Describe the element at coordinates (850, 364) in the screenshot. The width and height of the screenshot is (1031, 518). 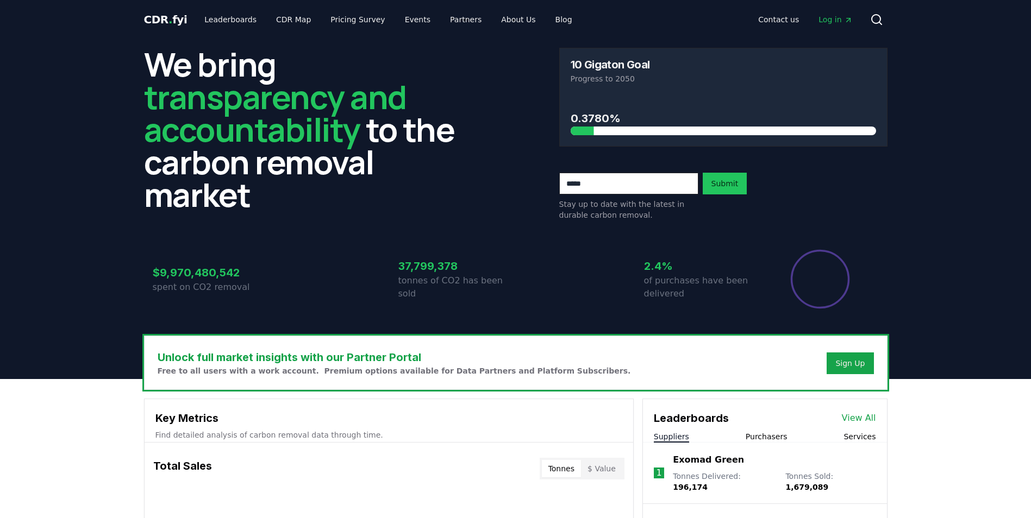
I see `button: Sign Up` at that location.